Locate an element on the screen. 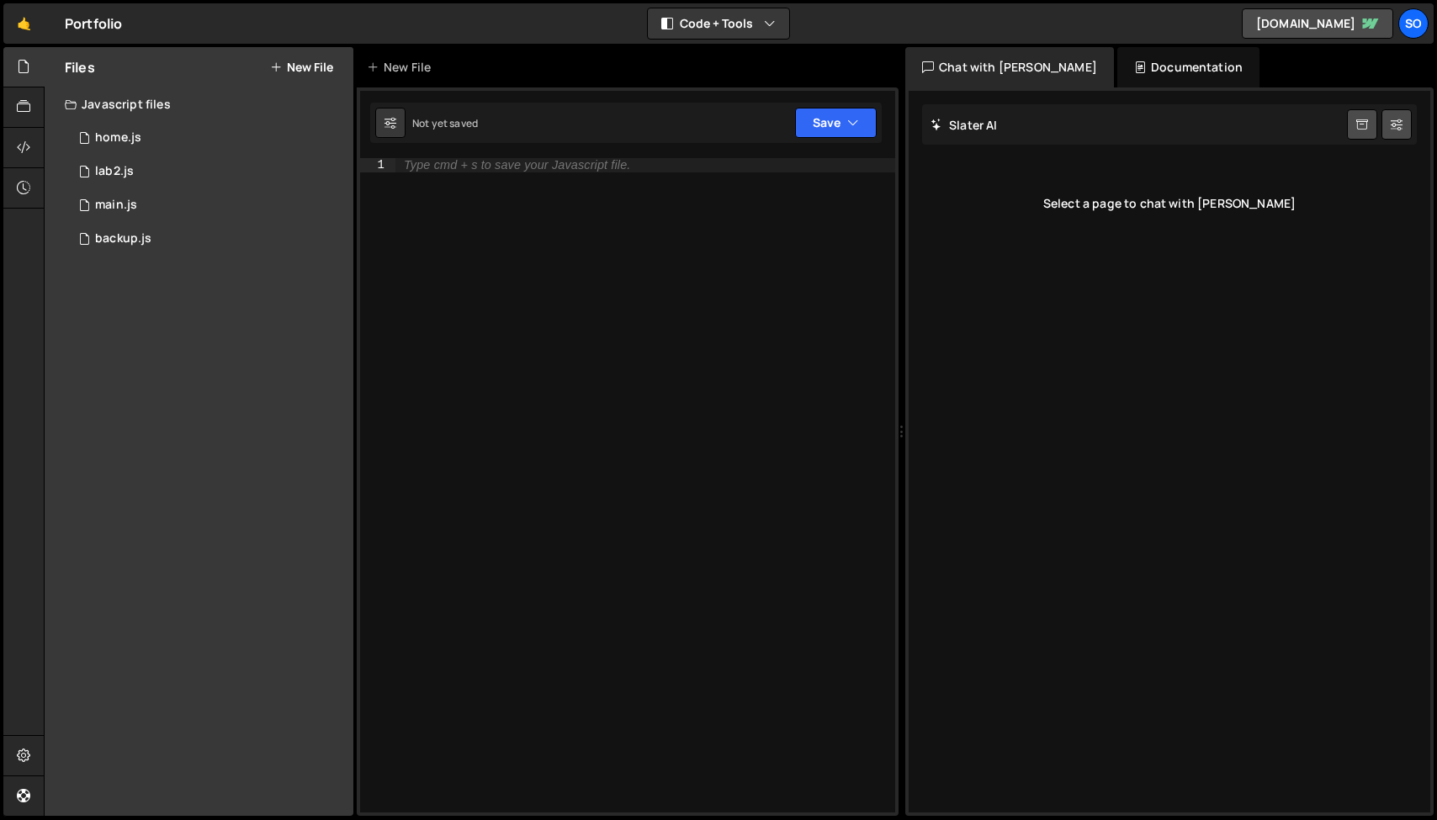  div: Portfolio is located at coordinates (93, 24).